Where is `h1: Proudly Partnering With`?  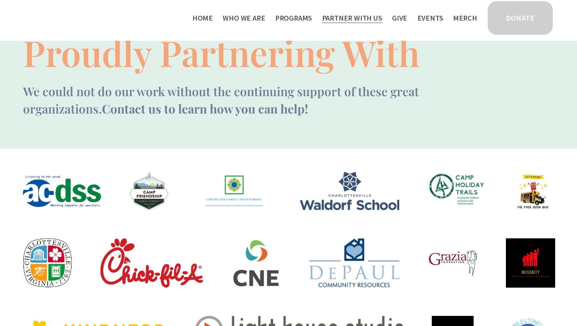 h1: Proudly Partnering With is located at coordinates (222, 53).